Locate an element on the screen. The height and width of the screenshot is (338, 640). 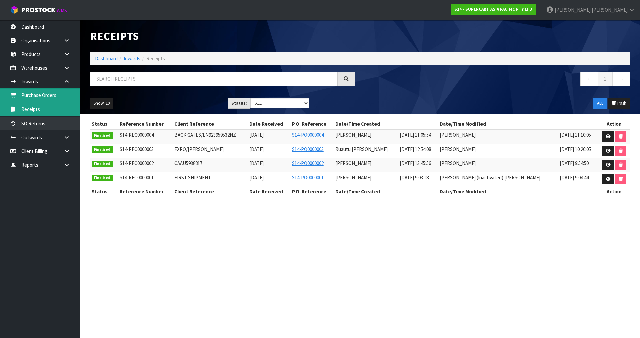
a: 1 is located at coordinates (605, 79).